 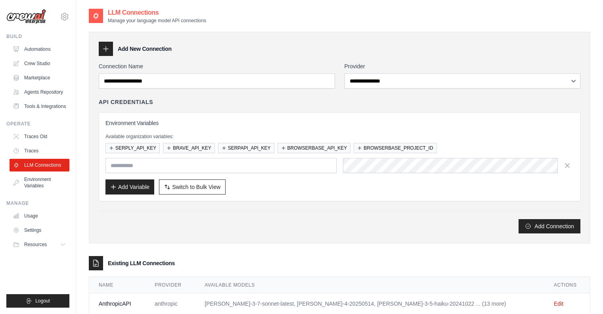 What do you see at coordinates (196, 187) in the screenshot?
I see `span: Switch to Bulk View` at bounding box center [196, 187].